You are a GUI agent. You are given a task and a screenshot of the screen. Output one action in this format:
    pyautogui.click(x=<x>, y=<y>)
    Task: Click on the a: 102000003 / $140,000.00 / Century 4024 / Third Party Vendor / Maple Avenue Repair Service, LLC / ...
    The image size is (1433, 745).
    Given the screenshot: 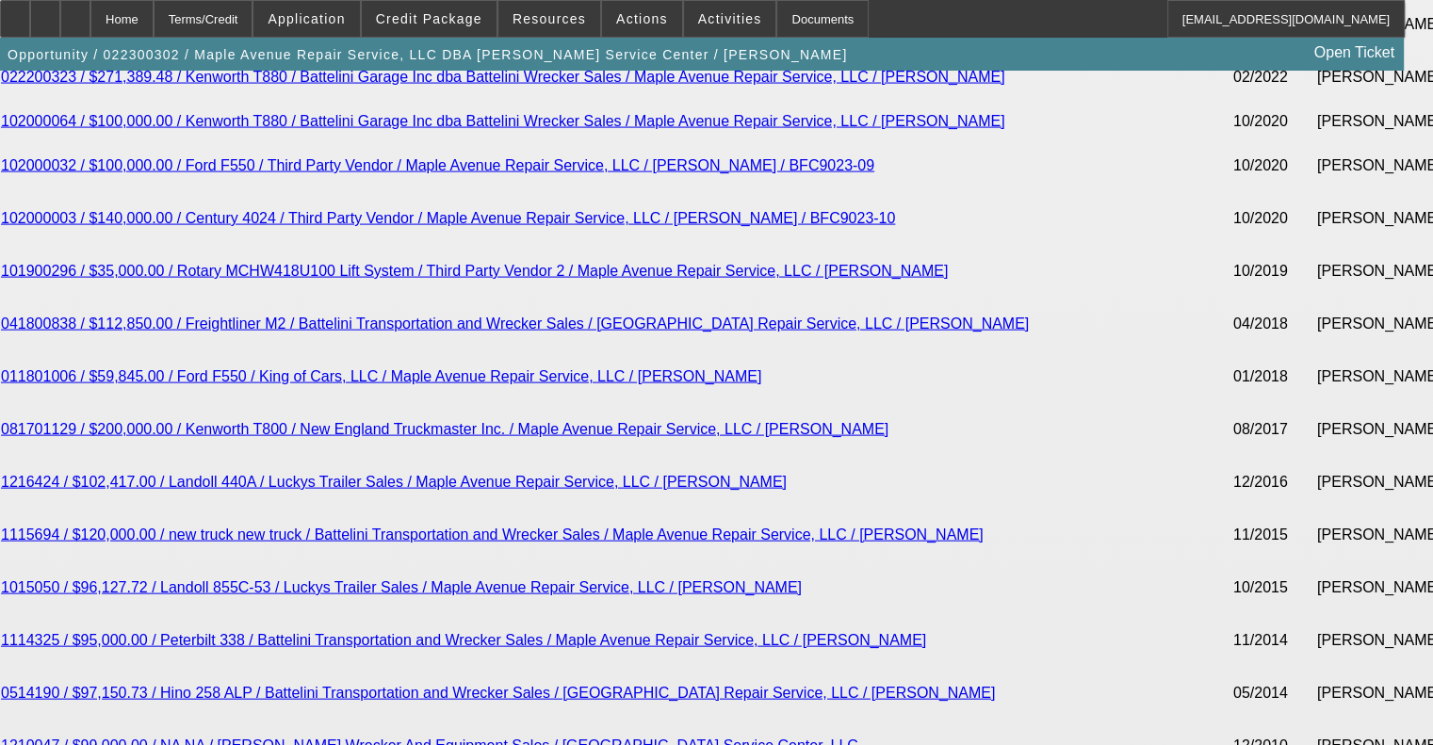 What is the action you would take?
    pyautogui.click(x=447, y=218)
    